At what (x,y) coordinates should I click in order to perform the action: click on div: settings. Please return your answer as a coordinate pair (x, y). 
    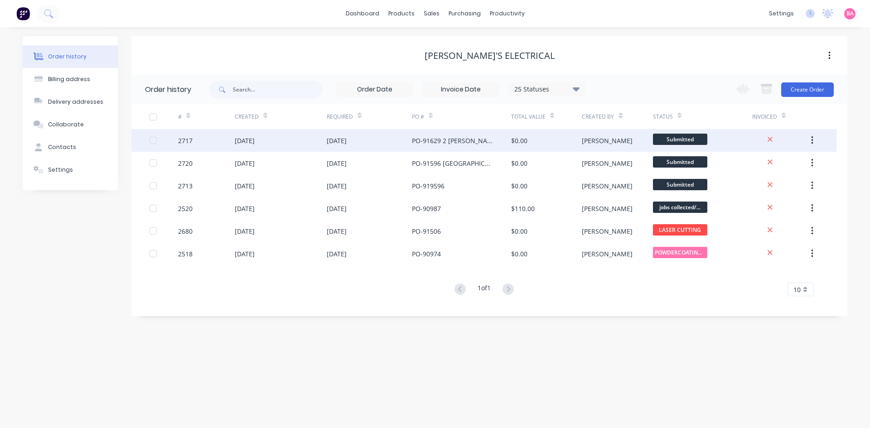
    Looking at the image, I should click on (781, 14).